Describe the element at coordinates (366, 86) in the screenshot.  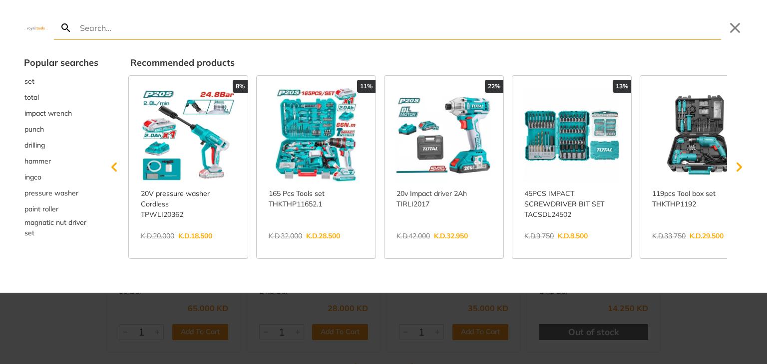
I see `div: 11%` at that location.